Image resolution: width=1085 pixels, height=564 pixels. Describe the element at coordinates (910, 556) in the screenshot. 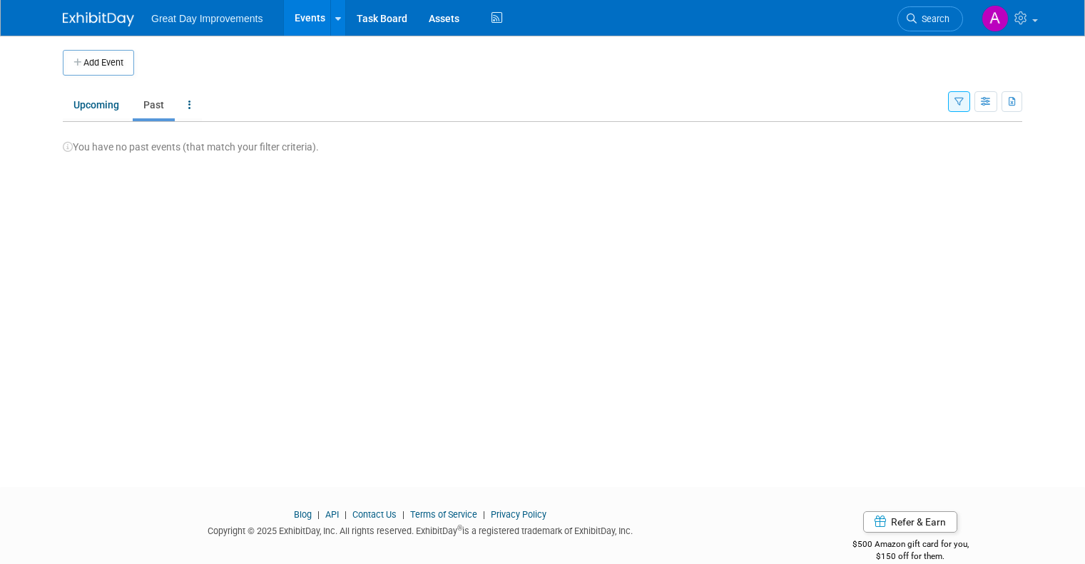

I see `div: $150 off for them.` at that location.